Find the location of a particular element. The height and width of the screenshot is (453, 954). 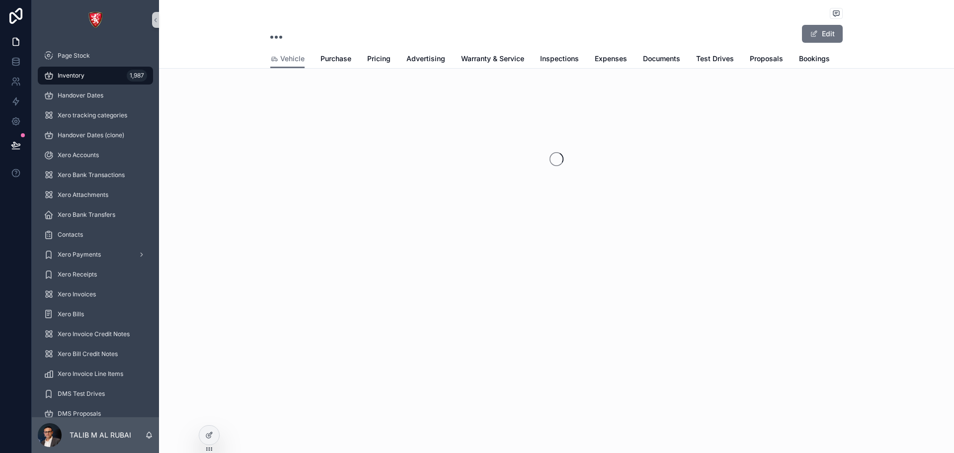

span: Test Drives is located at coordinates (715, 59).